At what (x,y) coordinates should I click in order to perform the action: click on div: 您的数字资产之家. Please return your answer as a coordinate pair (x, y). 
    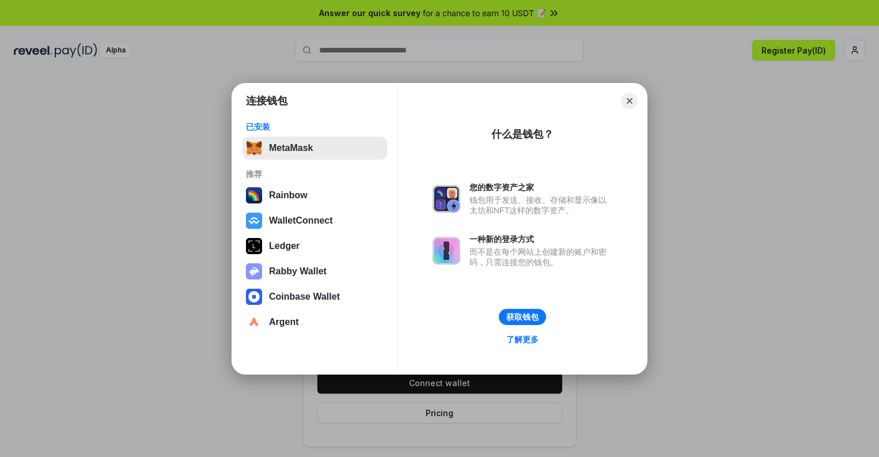
    Looking at the image, I should click on (541, 187).